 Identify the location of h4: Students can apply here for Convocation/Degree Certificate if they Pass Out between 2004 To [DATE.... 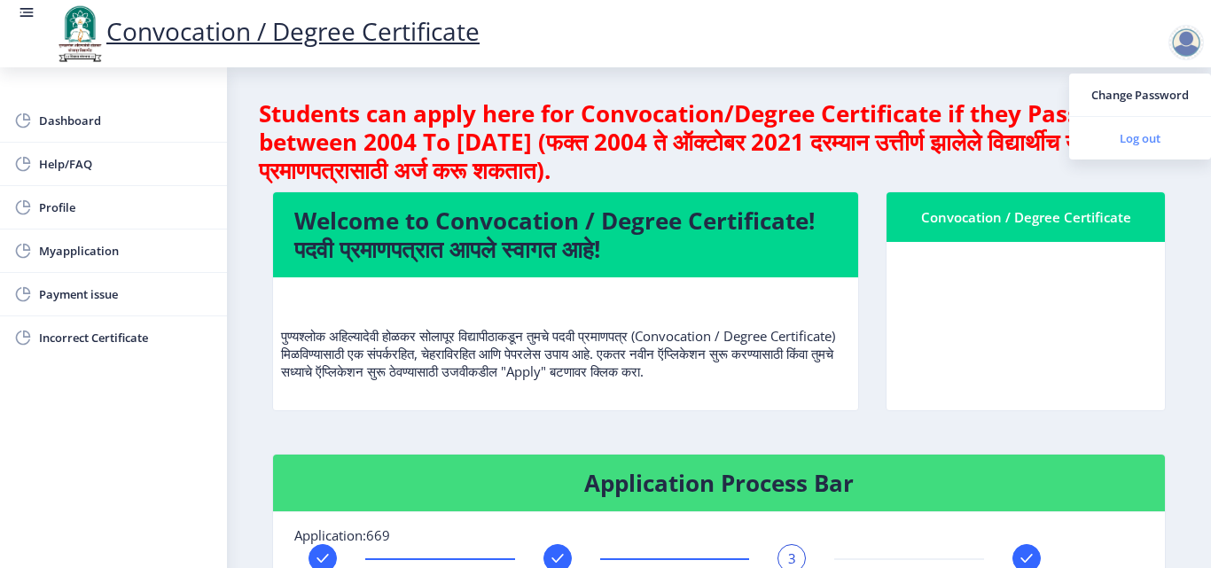
(719, 142).